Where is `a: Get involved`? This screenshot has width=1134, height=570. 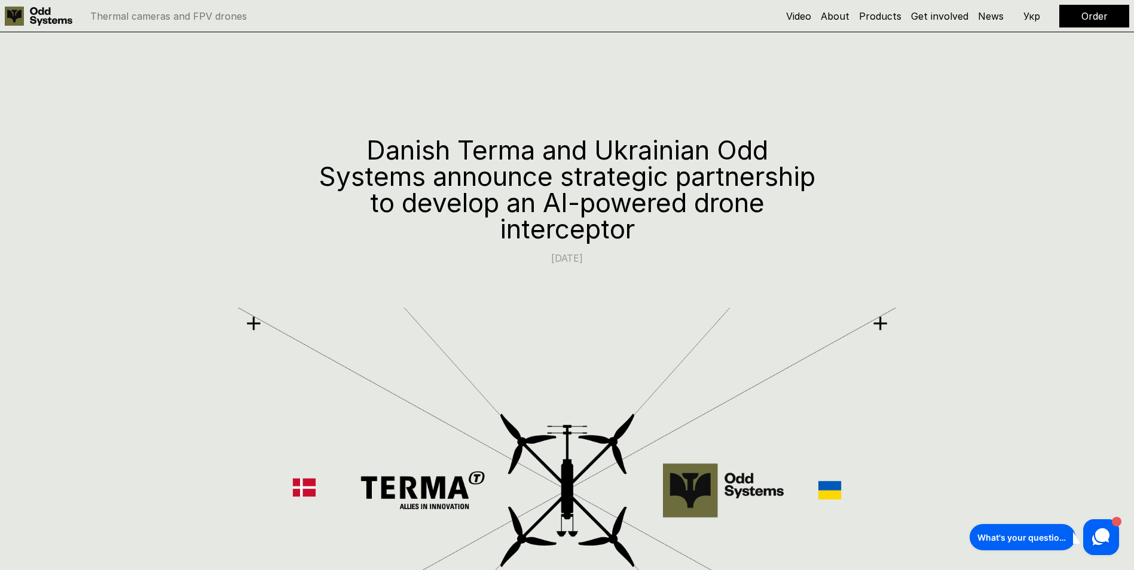 a: Get involved is located at coordinates (940, 16).